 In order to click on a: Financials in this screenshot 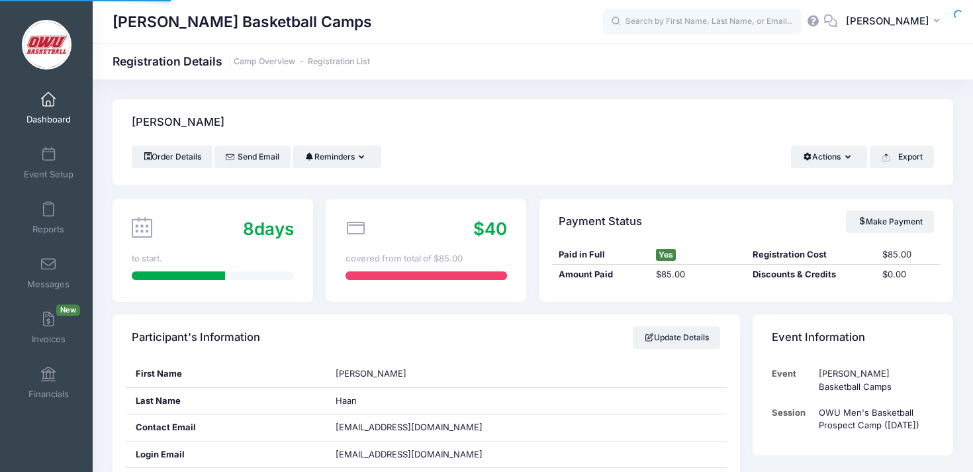, I will do `click(48, 383)`.